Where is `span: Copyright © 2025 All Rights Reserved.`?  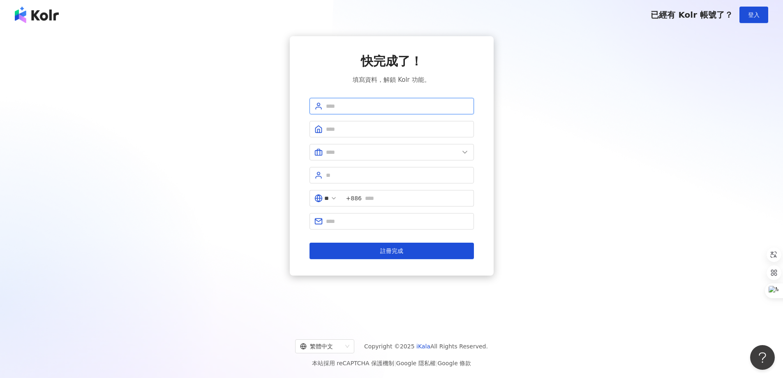
span: Copyright © 2025 All Rights Reserved. is located at coordinates (426, 346).